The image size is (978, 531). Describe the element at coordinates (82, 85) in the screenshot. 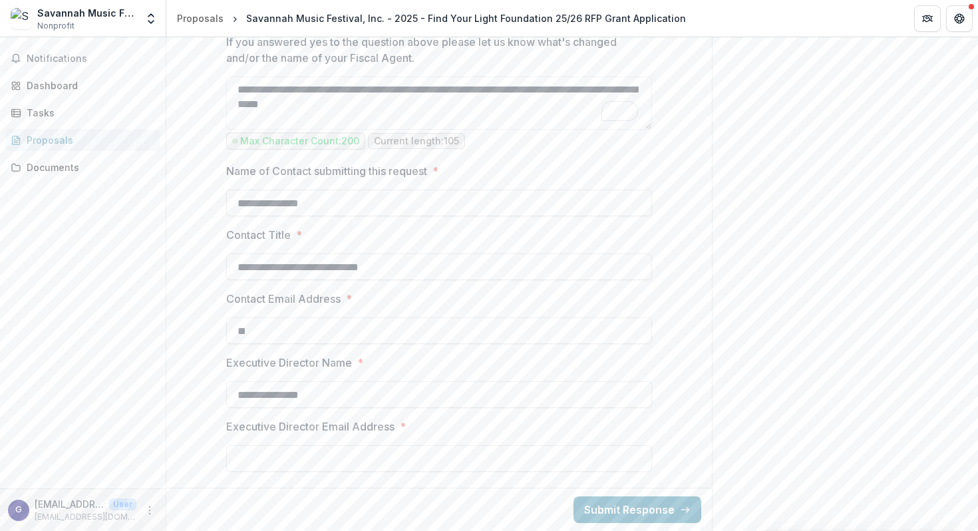

I see `a: Dashboard` at that location.